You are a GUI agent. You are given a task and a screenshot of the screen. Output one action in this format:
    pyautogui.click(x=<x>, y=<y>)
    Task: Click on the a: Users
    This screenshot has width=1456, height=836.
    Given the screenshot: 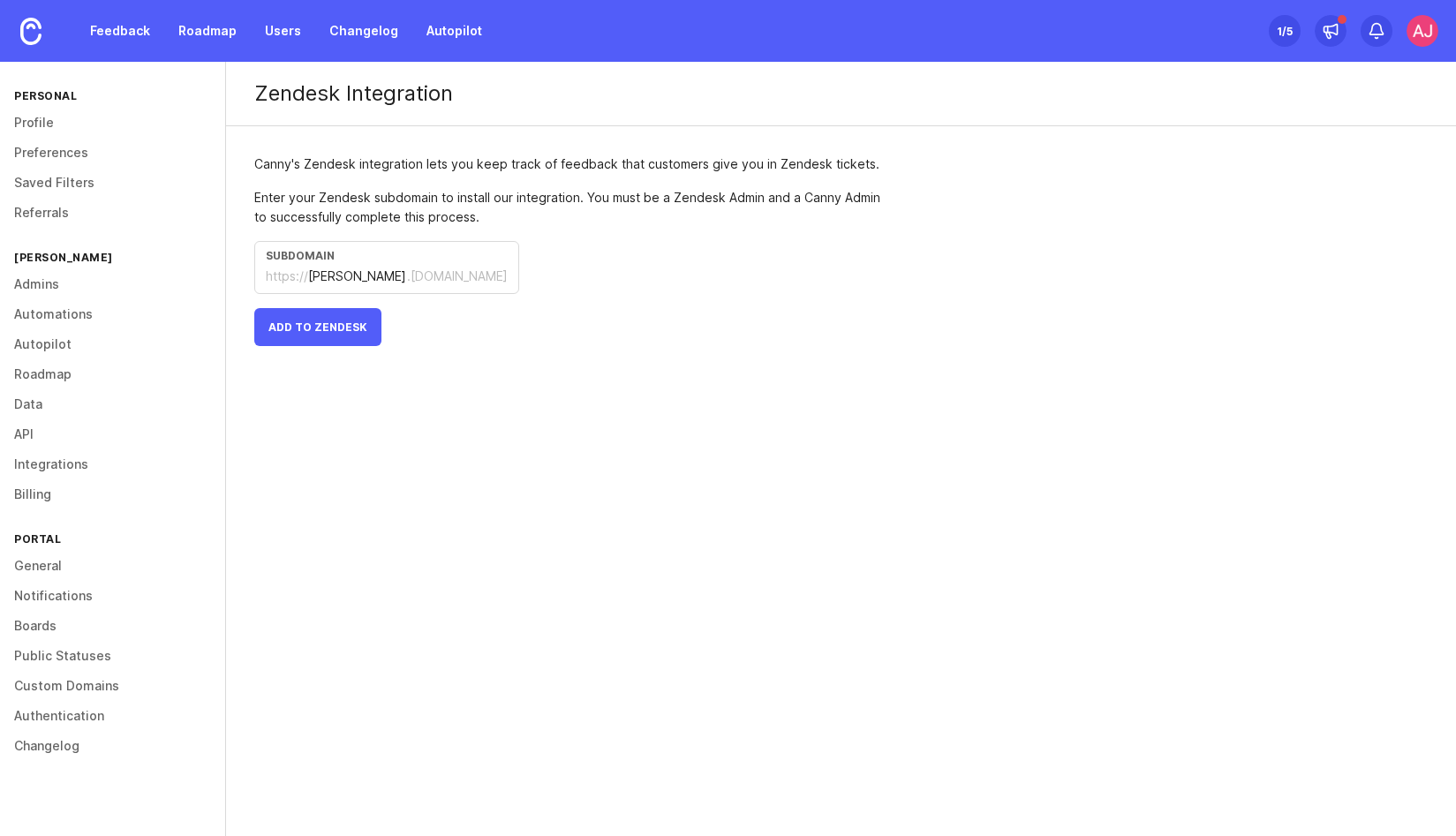 What is the action you would take?
    pyautogui.click(x=282, y=31)
    